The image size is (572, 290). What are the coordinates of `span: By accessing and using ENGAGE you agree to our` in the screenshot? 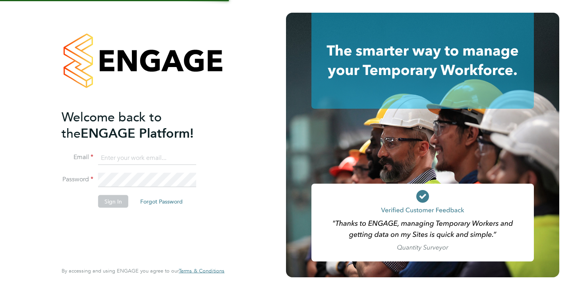 It's located at (143, 271).